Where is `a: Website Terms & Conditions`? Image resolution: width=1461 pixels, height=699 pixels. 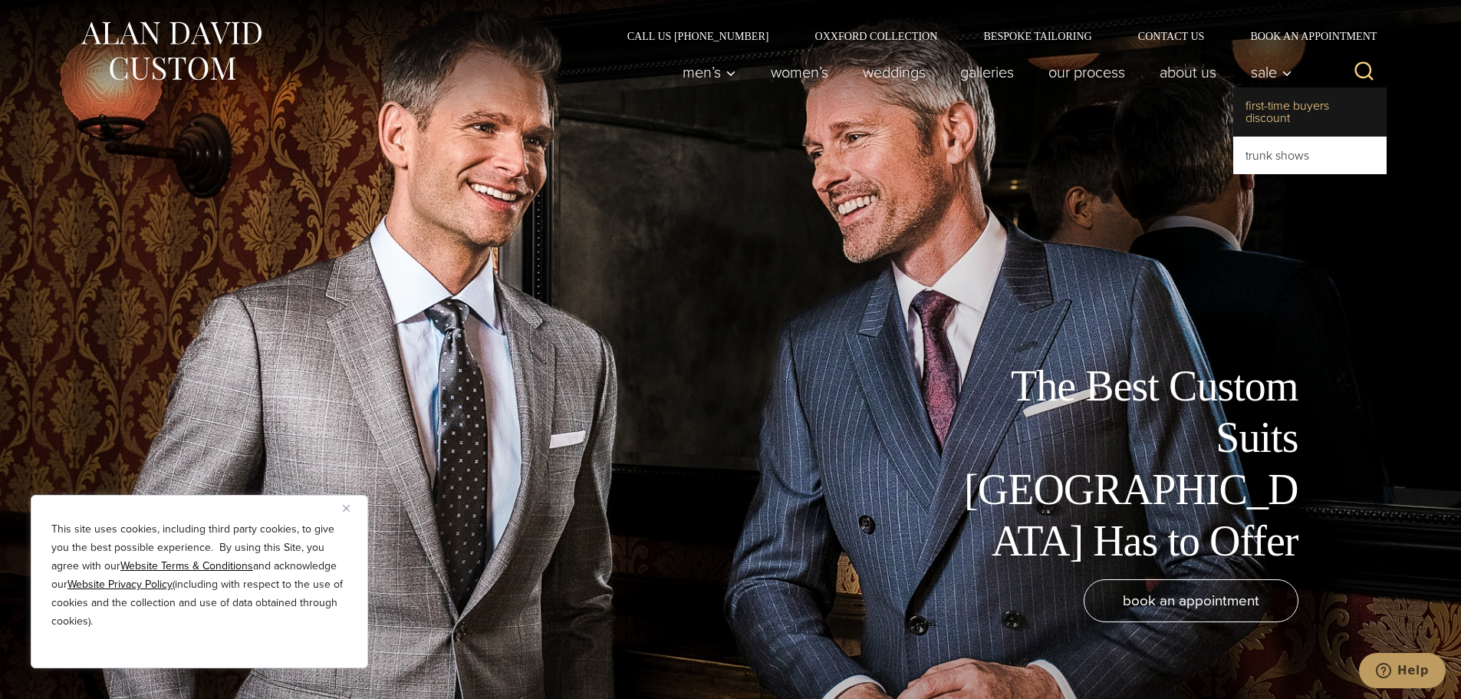
a: Website Terms & Conditions is located at coordinates (186, 565).